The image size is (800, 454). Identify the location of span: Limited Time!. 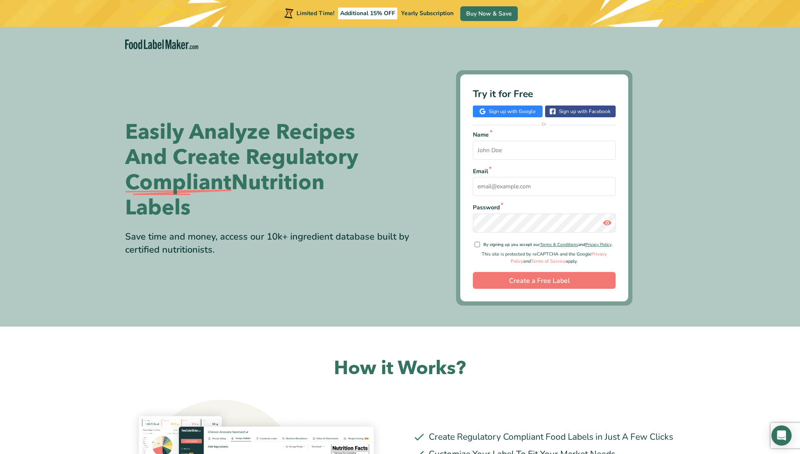
(315, 13).